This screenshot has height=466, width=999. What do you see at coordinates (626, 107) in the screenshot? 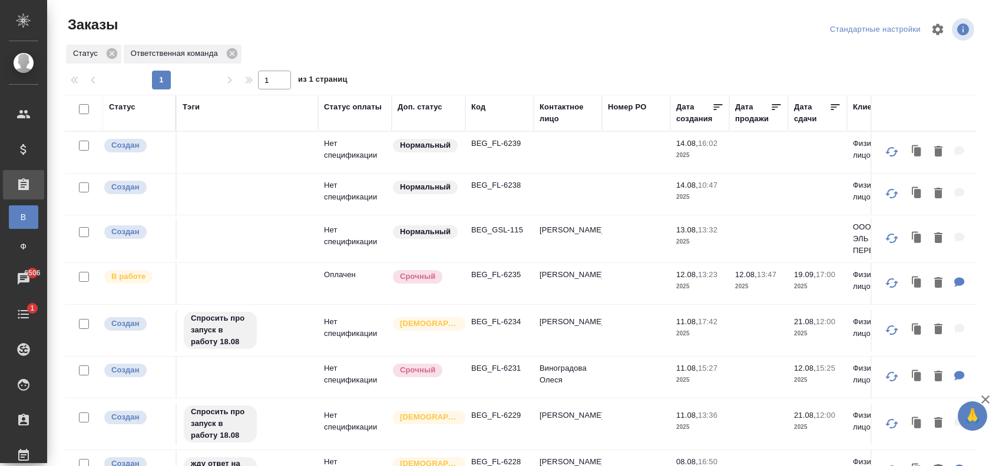
I see `div: Номер PO` at bounding box center [626, 107].